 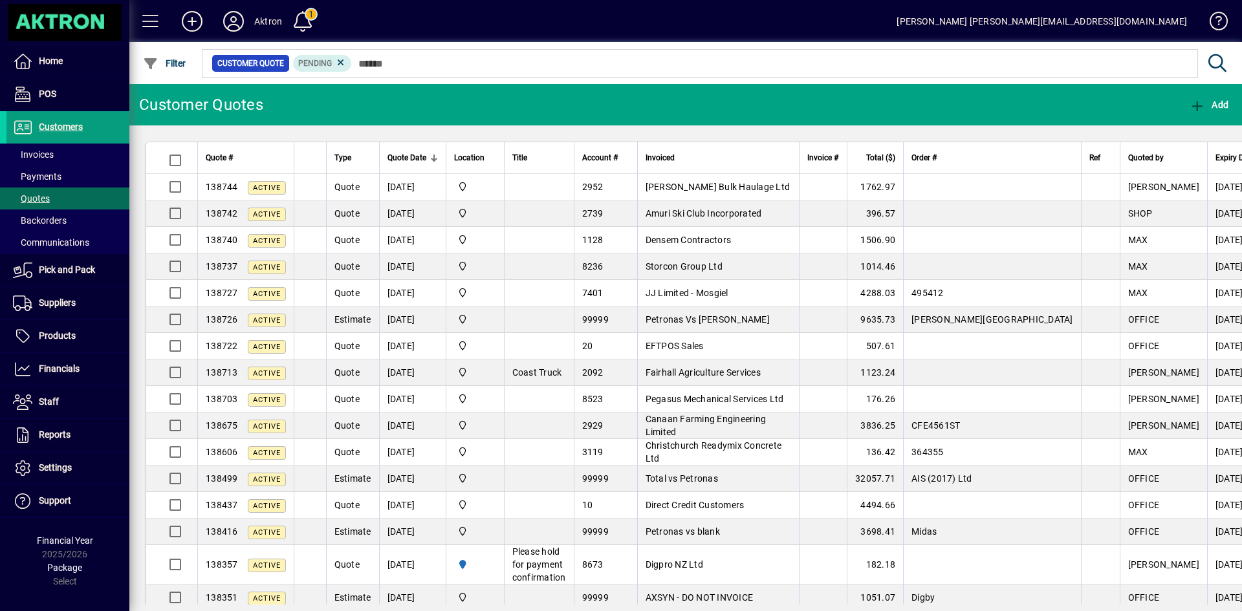 I want to click on td: 32057.71, so click(x=874, y=479).